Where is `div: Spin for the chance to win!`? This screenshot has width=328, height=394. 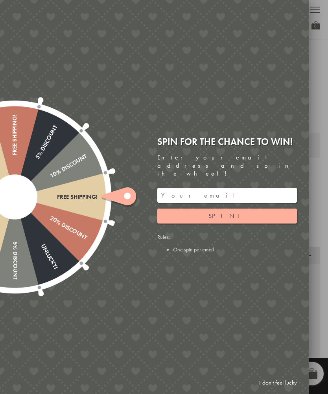
div: Spin for the chance to win! is located at coordinates (227, 141).